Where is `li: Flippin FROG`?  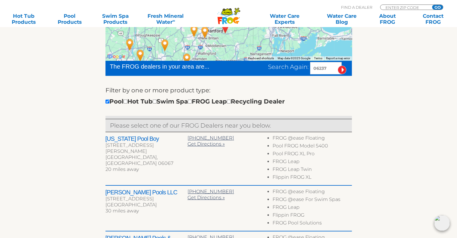 li: Flippin FROG is located at coordinates (312, 216).